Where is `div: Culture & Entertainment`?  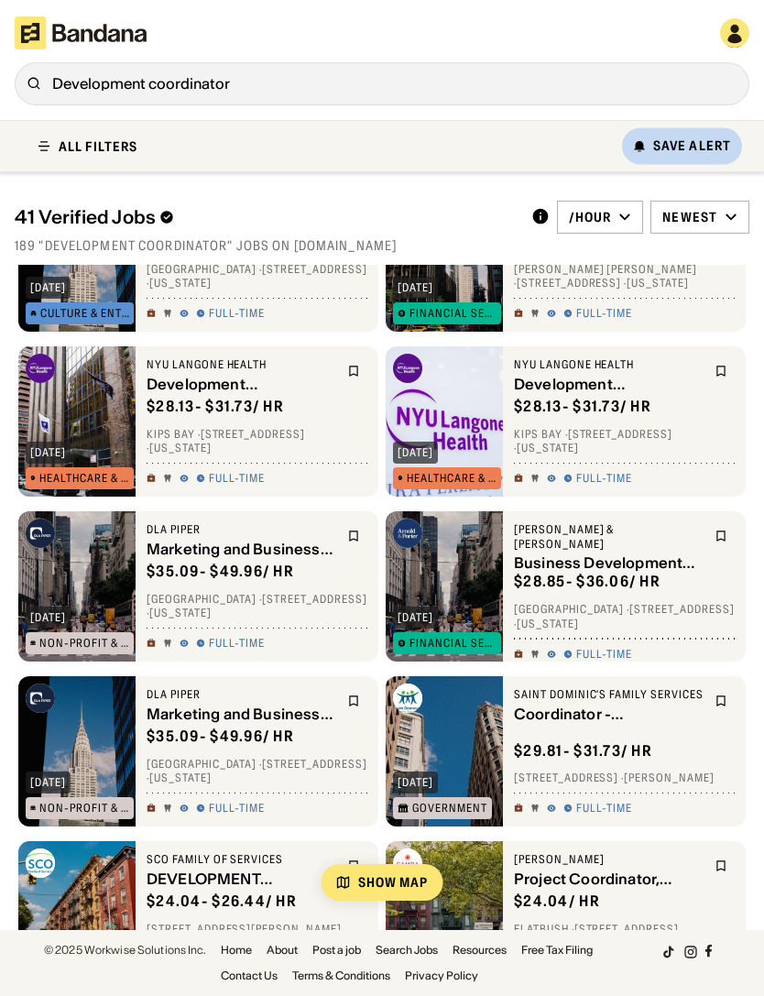
div: Culture & Entertainment is located at coordinates (84, 313).